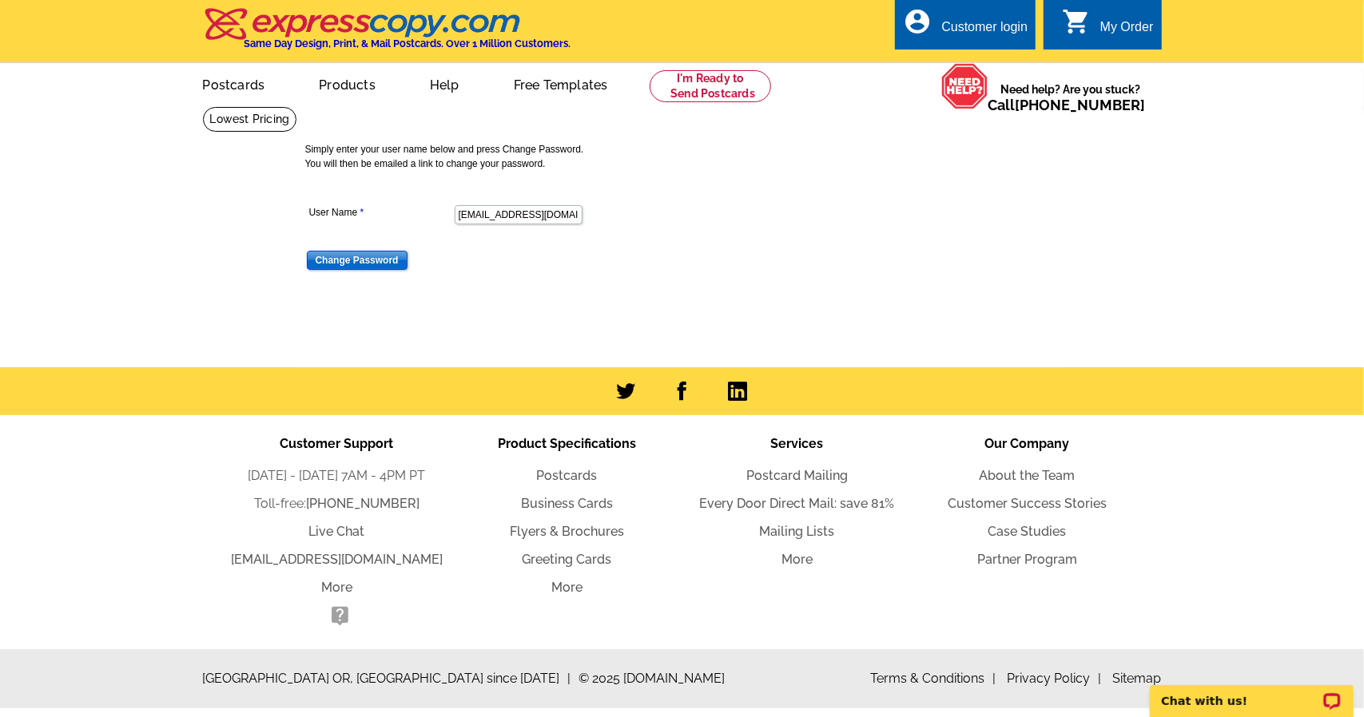  I want to click on a: Products, so click(347, 83).